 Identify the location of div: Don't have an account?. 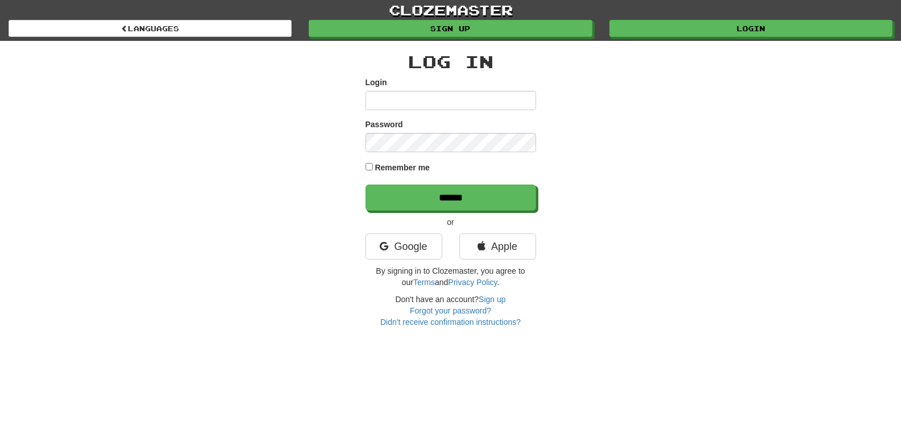
(451, 311).